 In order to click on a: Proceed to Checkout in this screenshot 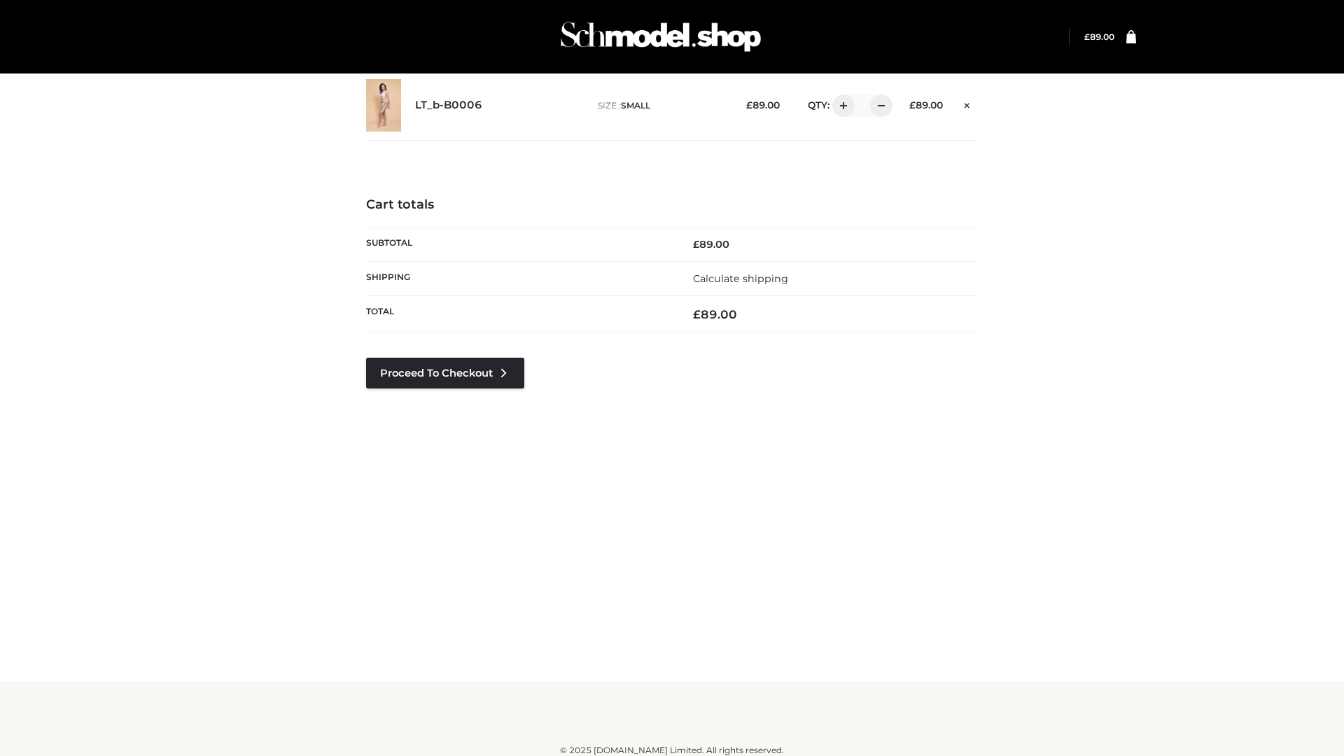, I will do `click(445, 373)`.